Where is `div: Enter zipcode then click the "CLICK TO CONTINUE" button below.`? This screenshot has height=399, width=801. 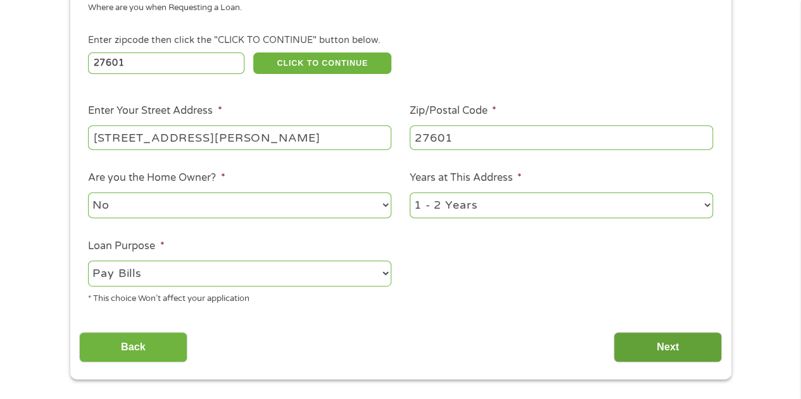
div: Enter zipcode then click the "CLICK TO CONTINUE" button below. is located at coordinates (400, 41).